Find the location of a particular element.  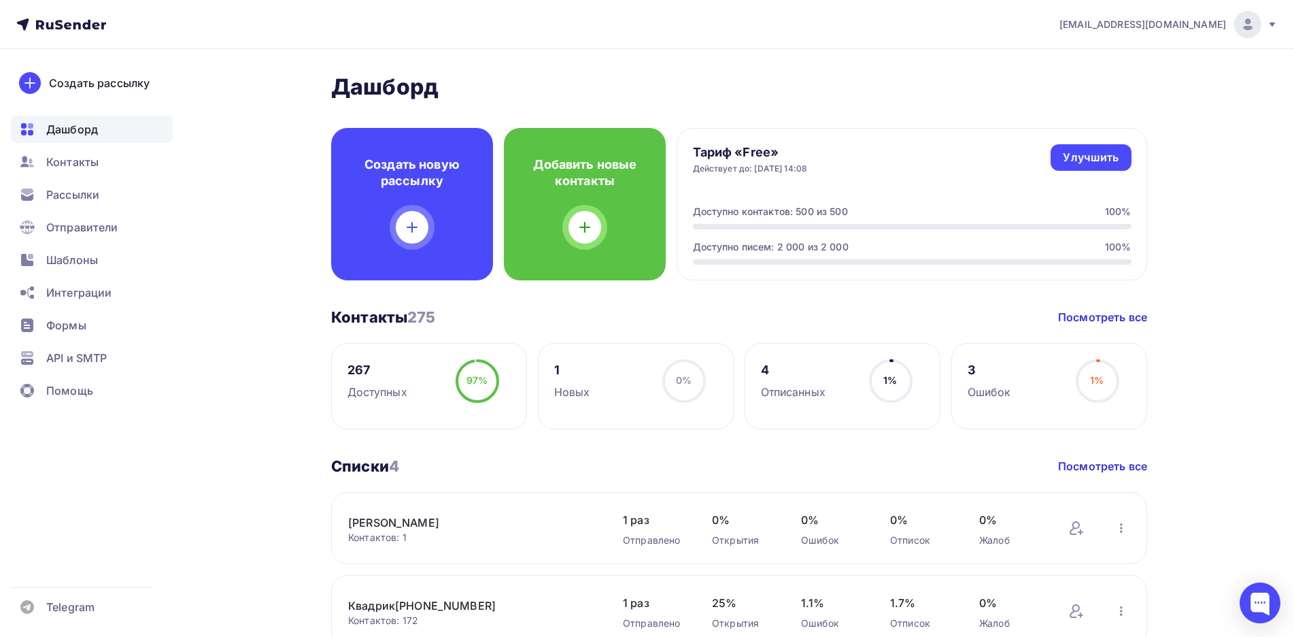

h3: Контакты is located at coordinates (384, 317).